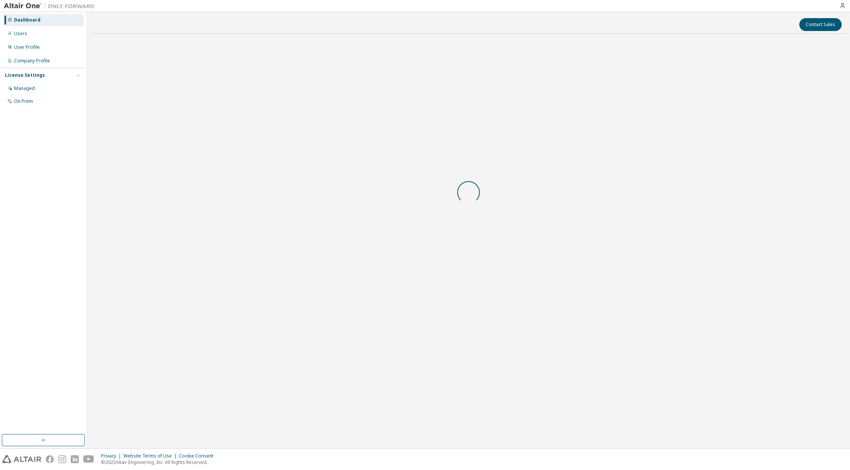 Image resolution: width=850 pixels, height=470 pixels. I want to click on div: Company Profile, so click(32, 61).